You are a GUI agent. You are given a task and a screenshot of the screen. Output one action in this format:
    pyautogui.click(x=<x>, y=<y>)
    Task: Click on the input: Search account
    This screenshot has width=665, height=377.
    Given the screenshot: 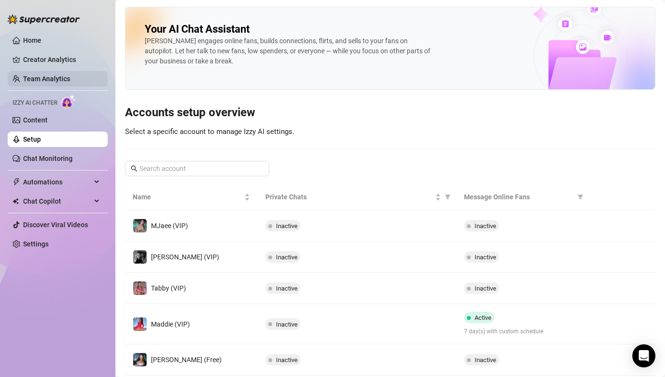 What is the action you would take?
    pyautogui.click(x=198, y=169)
    